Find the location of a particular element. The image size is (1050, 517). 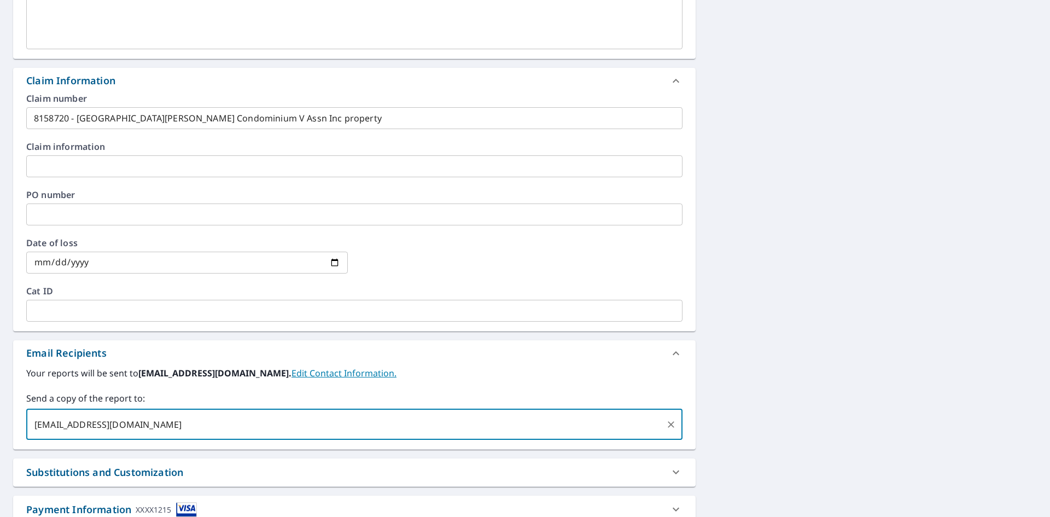

a: EditContactInfo is located at coordinates (344, 373).